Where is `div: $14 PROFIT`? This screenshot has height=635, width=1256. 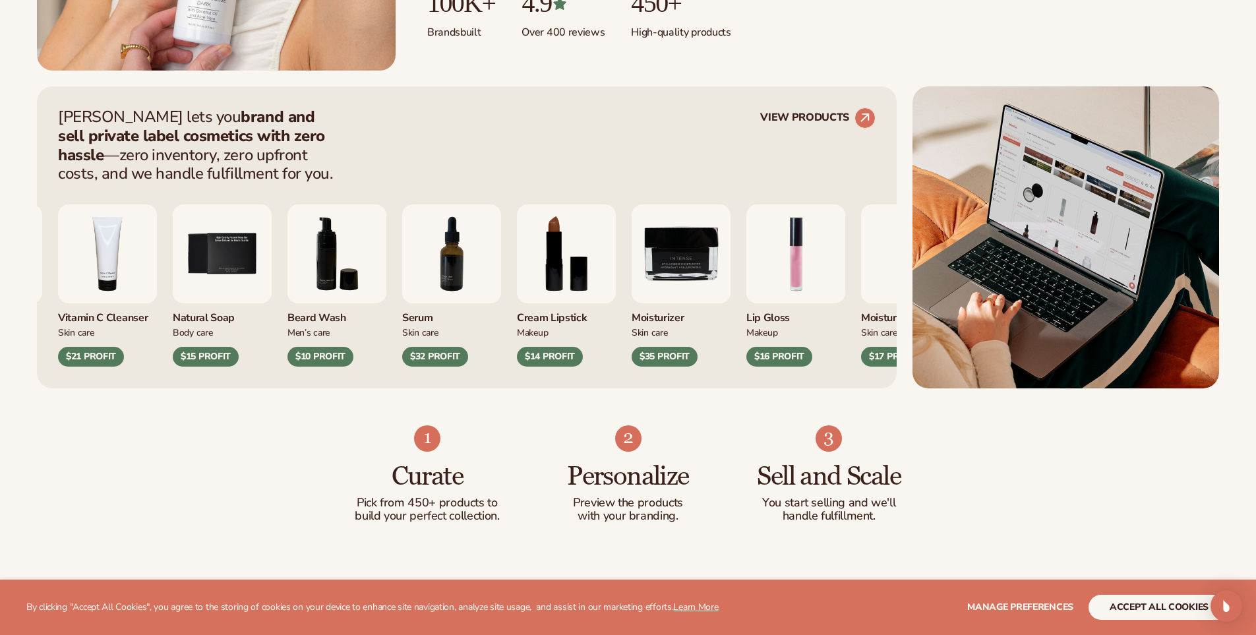 div: $14 PROFIT is located at coordinates (550, 357).